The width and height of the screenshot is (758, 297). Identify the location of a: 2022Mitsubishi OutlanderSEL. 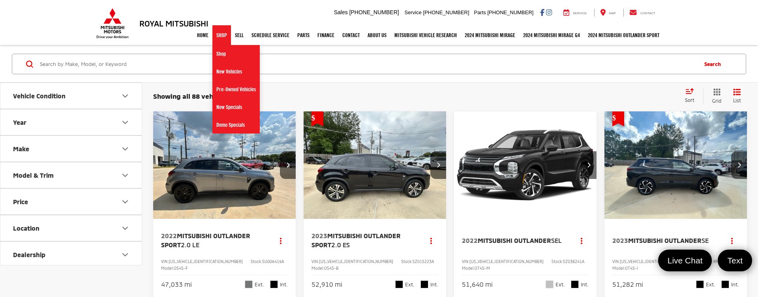
(515, 240).